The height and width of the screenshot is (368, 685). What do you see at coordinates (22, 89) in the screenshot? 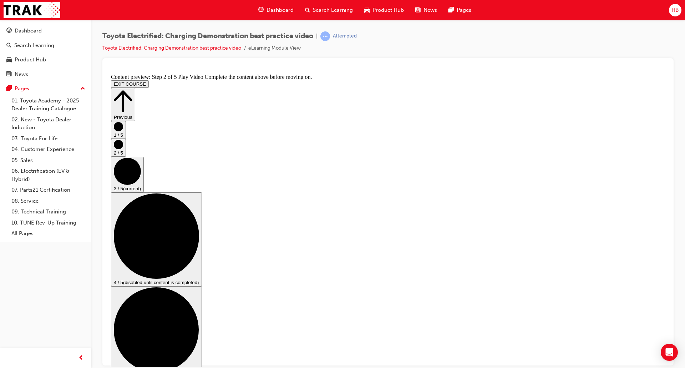
I see `div: Pages` at bounding box center [22, 89].